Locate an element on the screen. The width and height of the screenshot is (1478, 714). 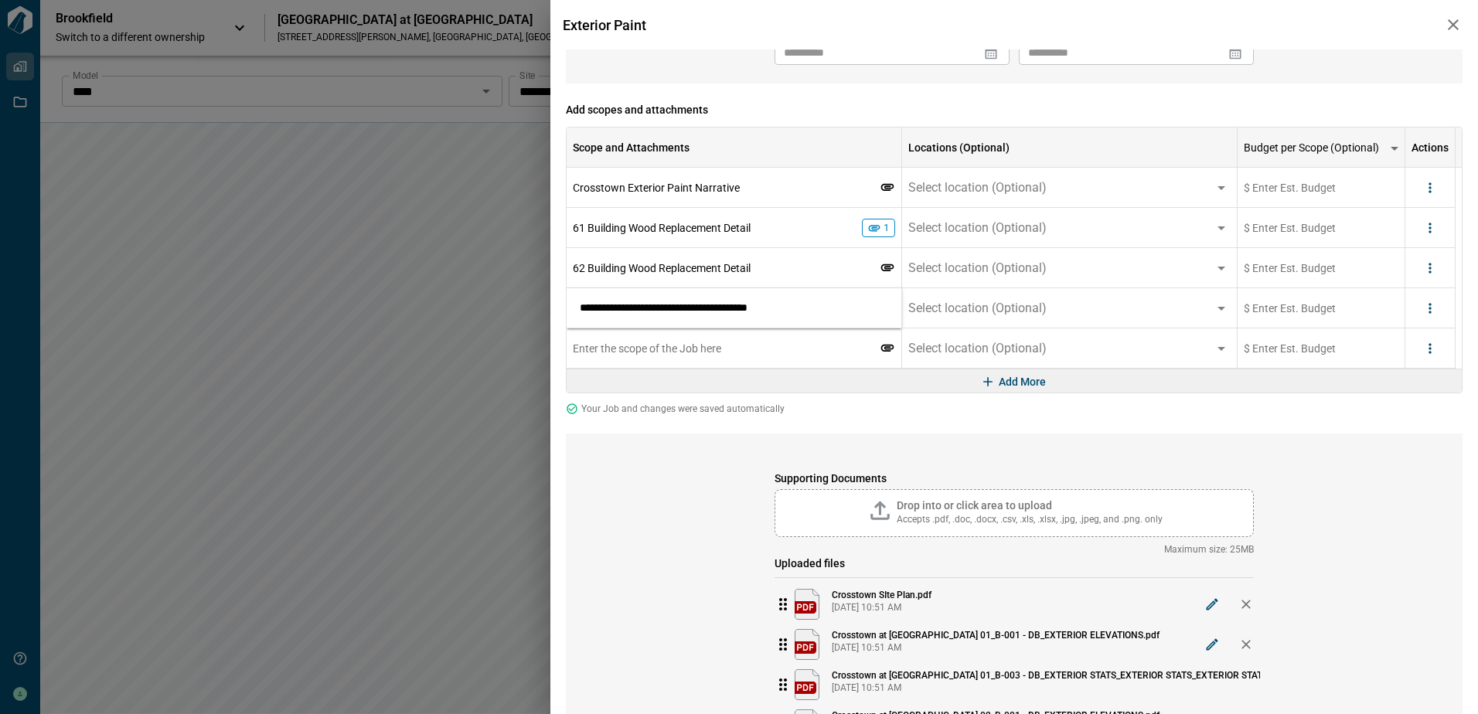
span: Add scopes and attachments is located at coordinates (1014, 110).